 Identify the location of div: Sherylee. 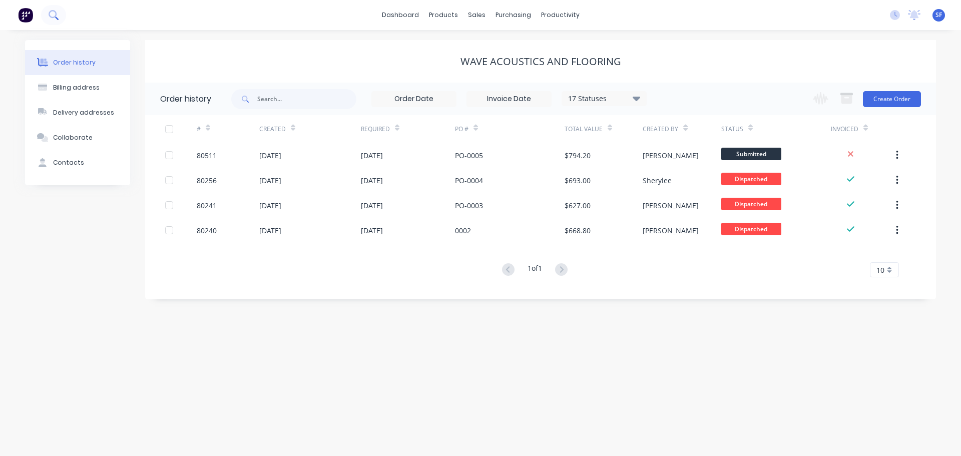
(658, 180).